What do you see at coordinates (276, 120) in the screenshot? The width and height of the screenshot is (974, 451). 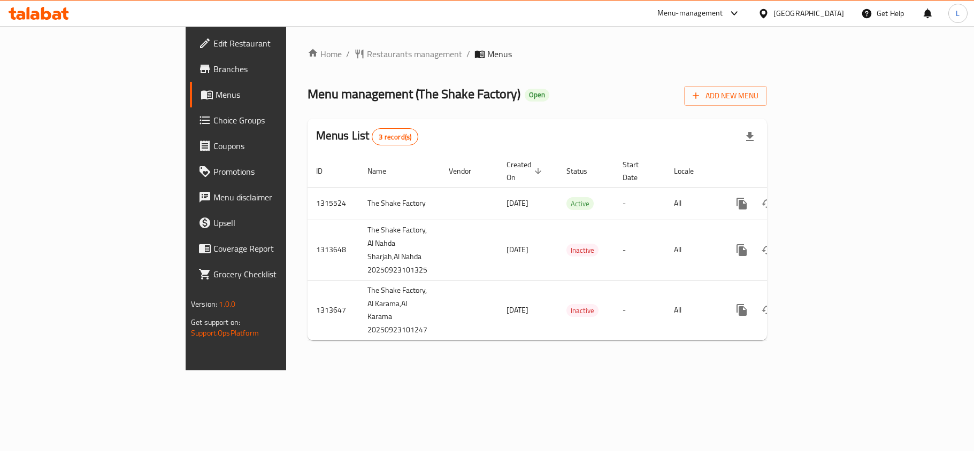 I see `span: Choice Groups` at bounding box center [276, 120].